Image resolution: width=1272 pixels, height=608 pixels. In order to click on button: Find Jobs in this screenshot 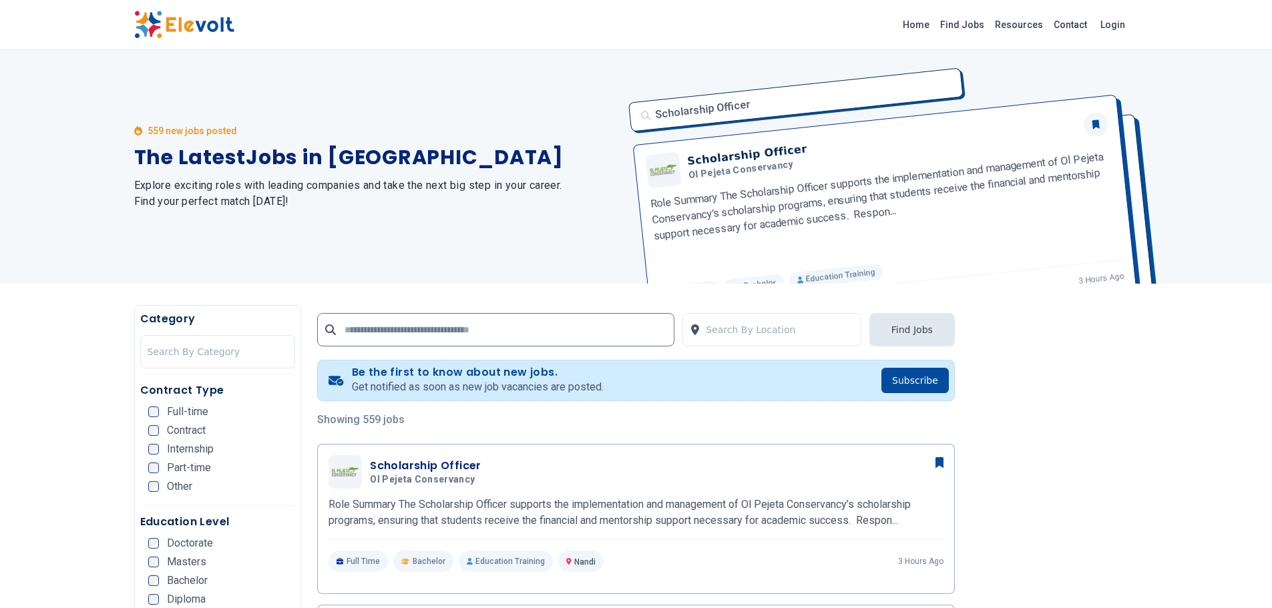, I will do `click(912, 330)`.